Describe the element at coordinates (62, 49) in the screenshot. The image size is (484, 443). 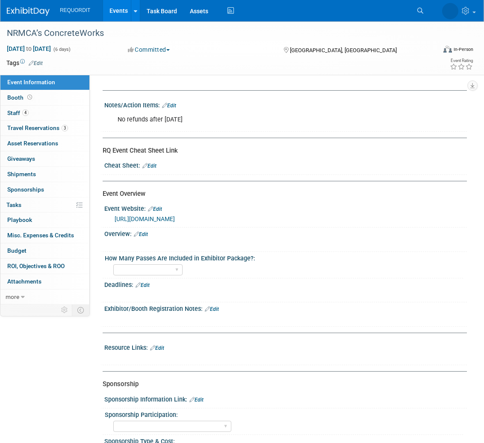
I see `span: (6 days)` at that location.